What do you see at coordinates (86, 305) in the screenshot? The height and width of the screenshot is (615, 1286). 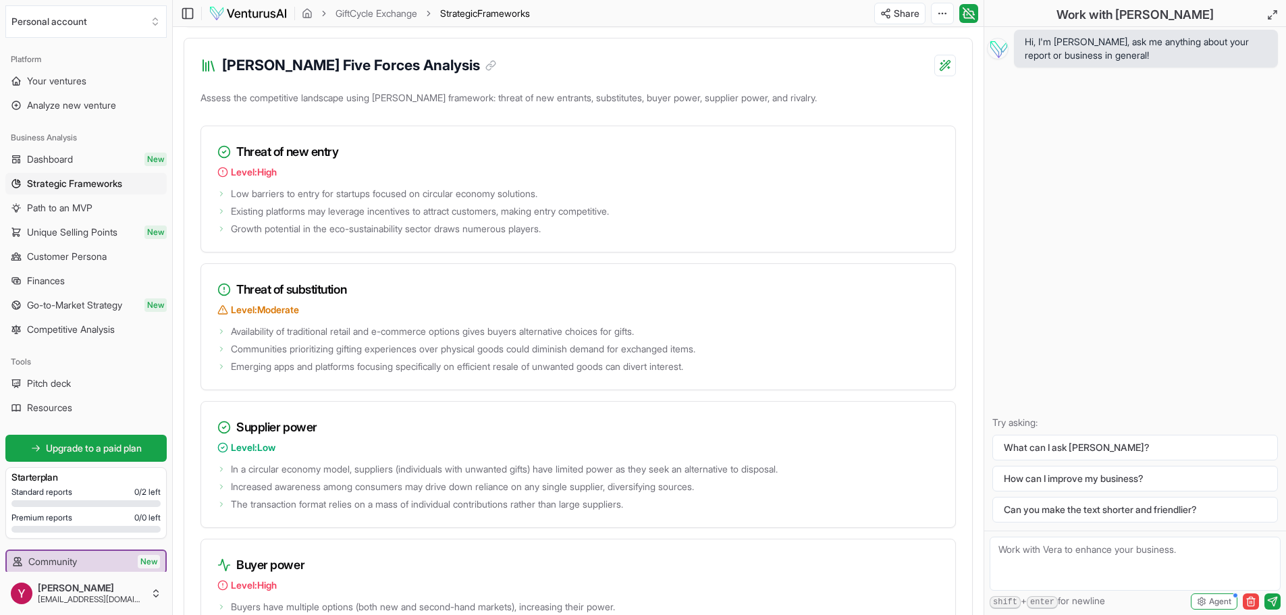 I see `a: Go-to-Market StrategyNew` at bounding box center [86, 305].